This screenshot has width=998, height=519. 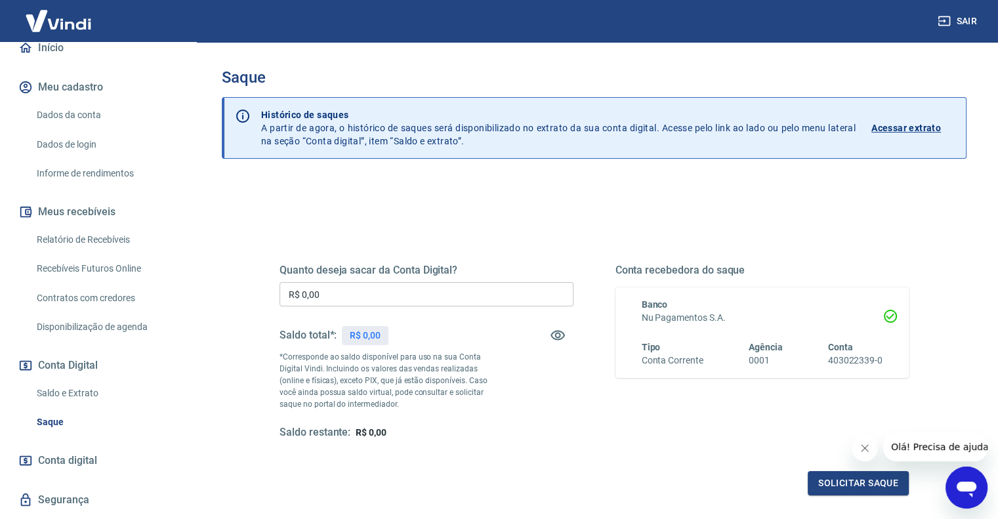 I want to click on button: Meus recebíveis, so click(x=98, y=212).